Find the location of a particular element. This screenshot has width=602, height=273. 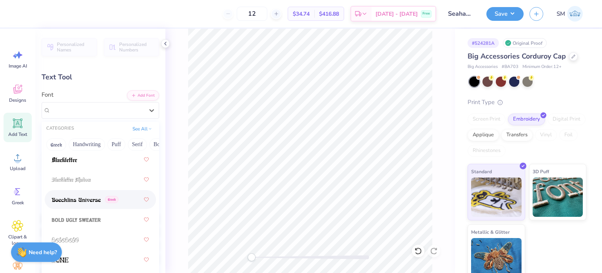

div: Foil is located at coordinates (569, 135).